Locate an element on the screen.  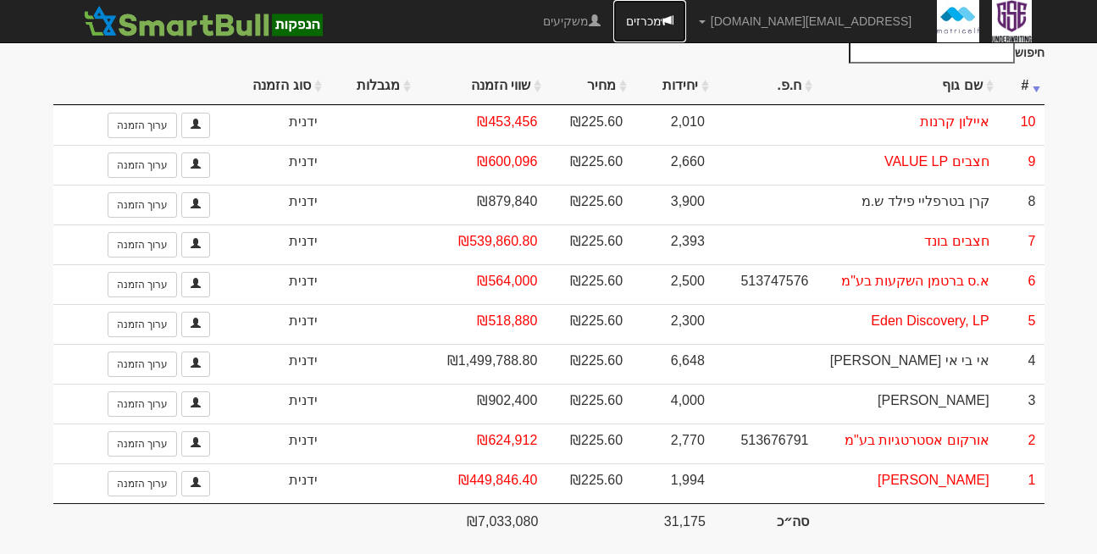
td: 9 is located at coordinates (1021, 164).